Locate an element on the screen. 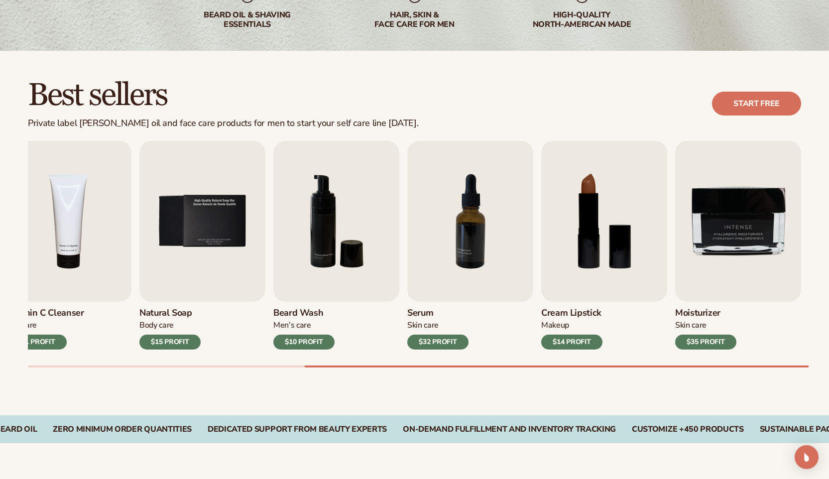 This screenshot has height=479, width=829. div: $10 PROFIT is located at coordinates (304, 342).